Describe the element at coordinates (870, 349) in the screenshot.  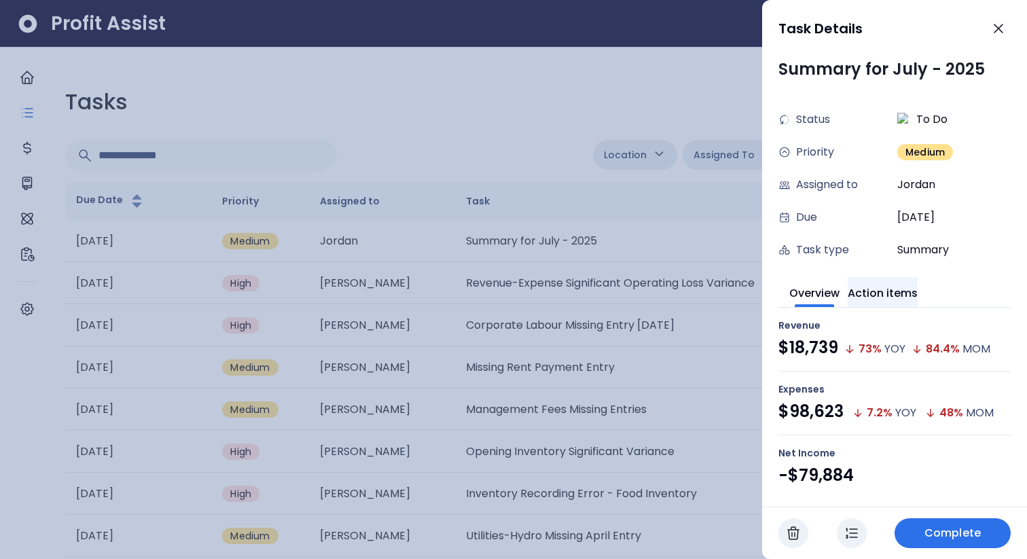
I see `div: 73 %` at that location.